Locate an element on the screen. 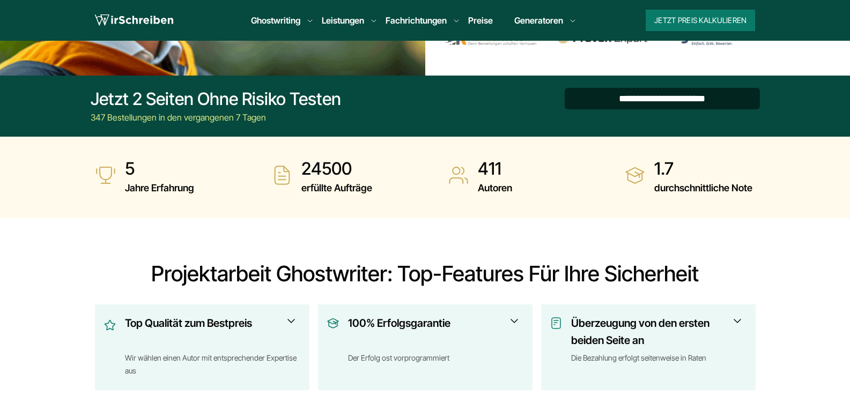 The height and width of the screenshot is (396, 850). div: Die Bezahlung erfolgt seitenweise in Raten is located at coordinates (659, 365).